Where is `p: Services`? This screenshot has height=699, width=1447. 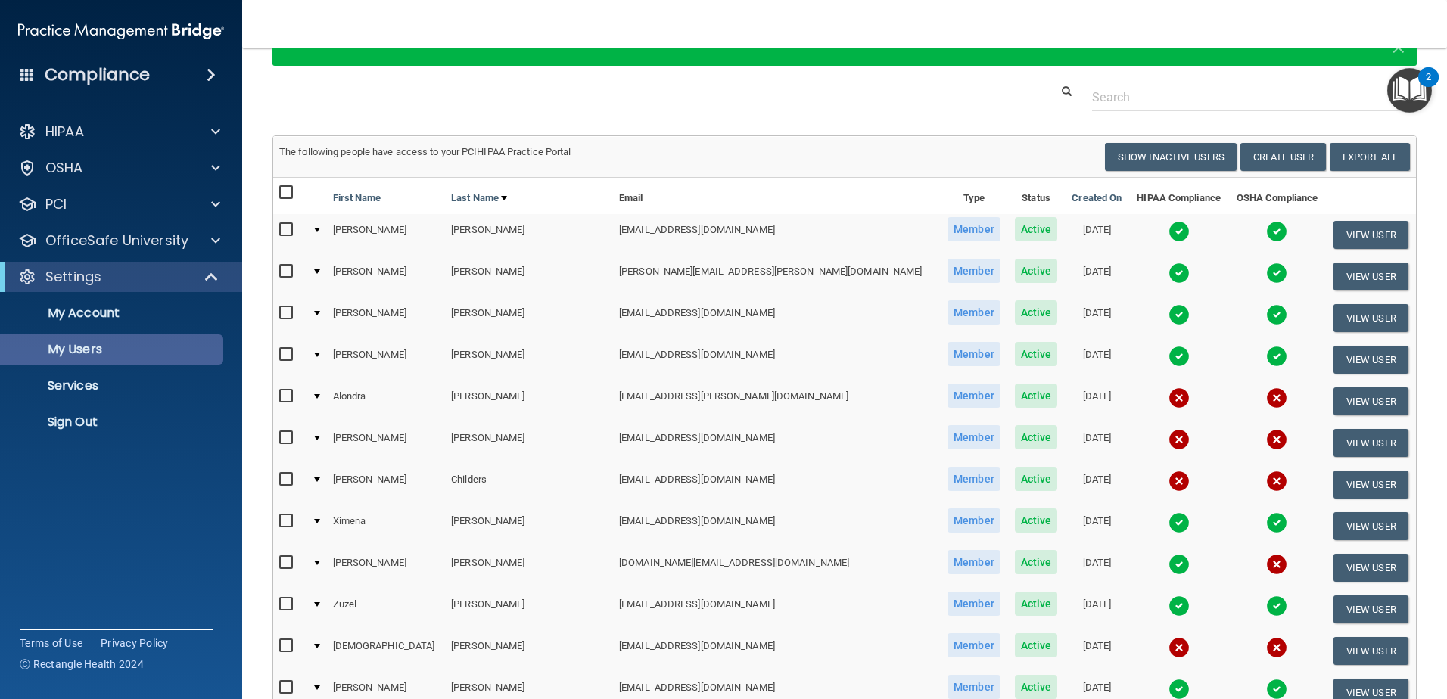
p: Services is located at coordinates (113, 386).